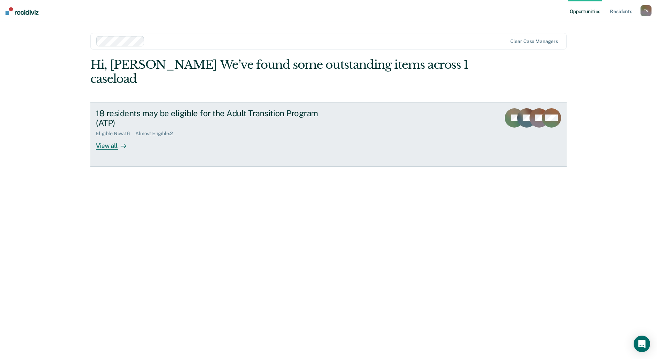 This screenshot has width=657, height=359. What do you see at coordinates (115, 133) in the screenshot?
I see `div: Eligible Now : 16` at bounding box center [115, 133].